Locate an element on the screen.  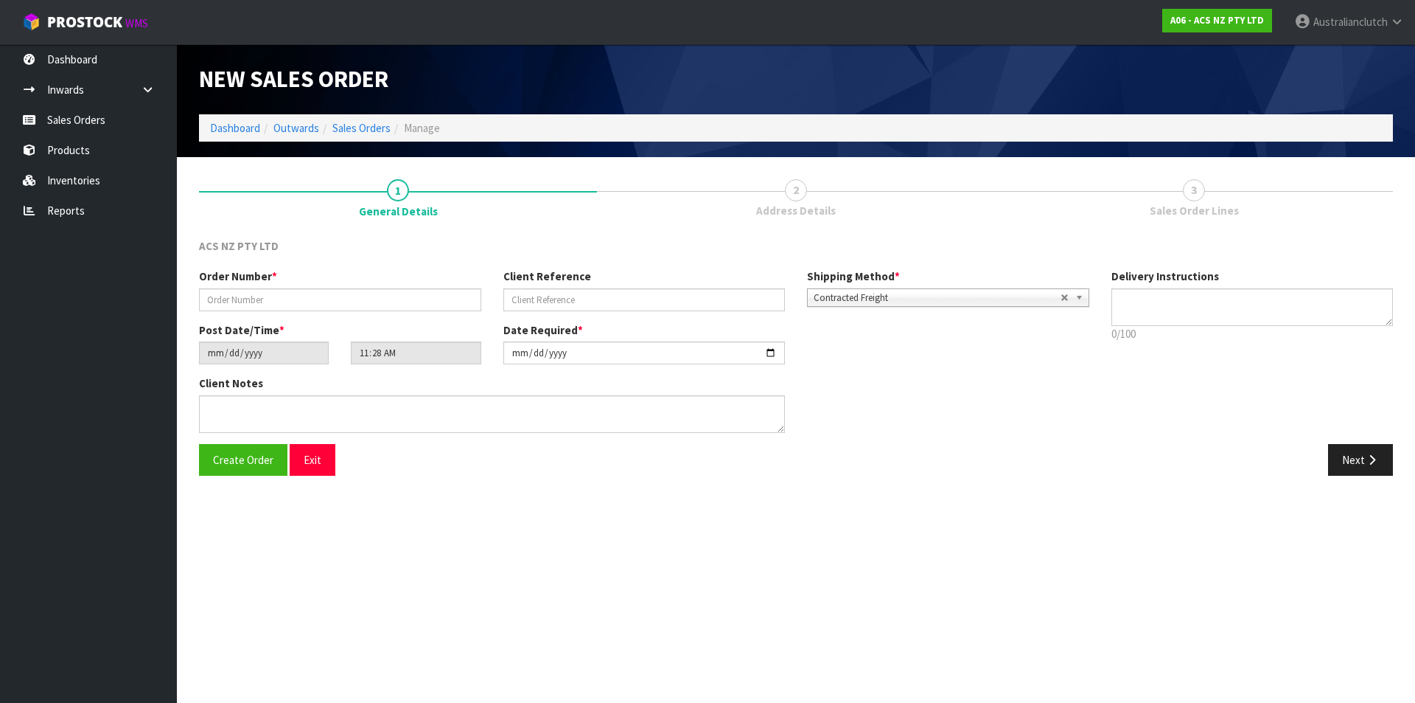
label: Post Date/Time is located at coordinates (242, 330).